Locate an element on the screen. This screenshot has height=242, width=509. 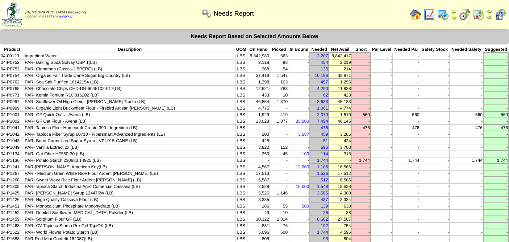
th: UOM is located at coordinates (241, 49).